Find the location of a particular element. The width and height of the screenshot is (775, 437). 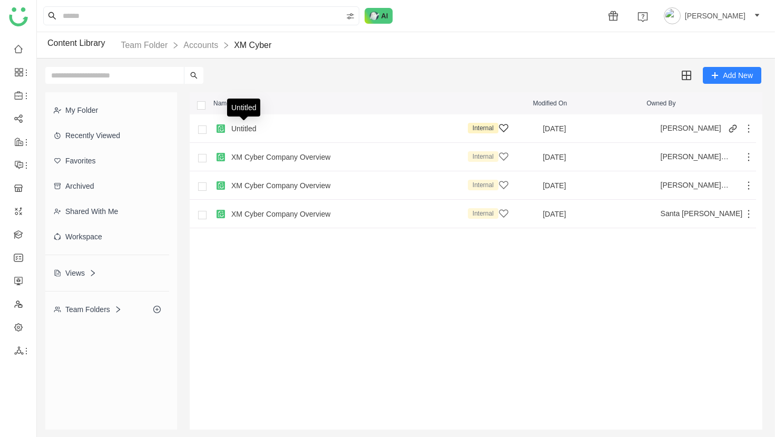

div: My Folder is located at coordinates (107, 110).